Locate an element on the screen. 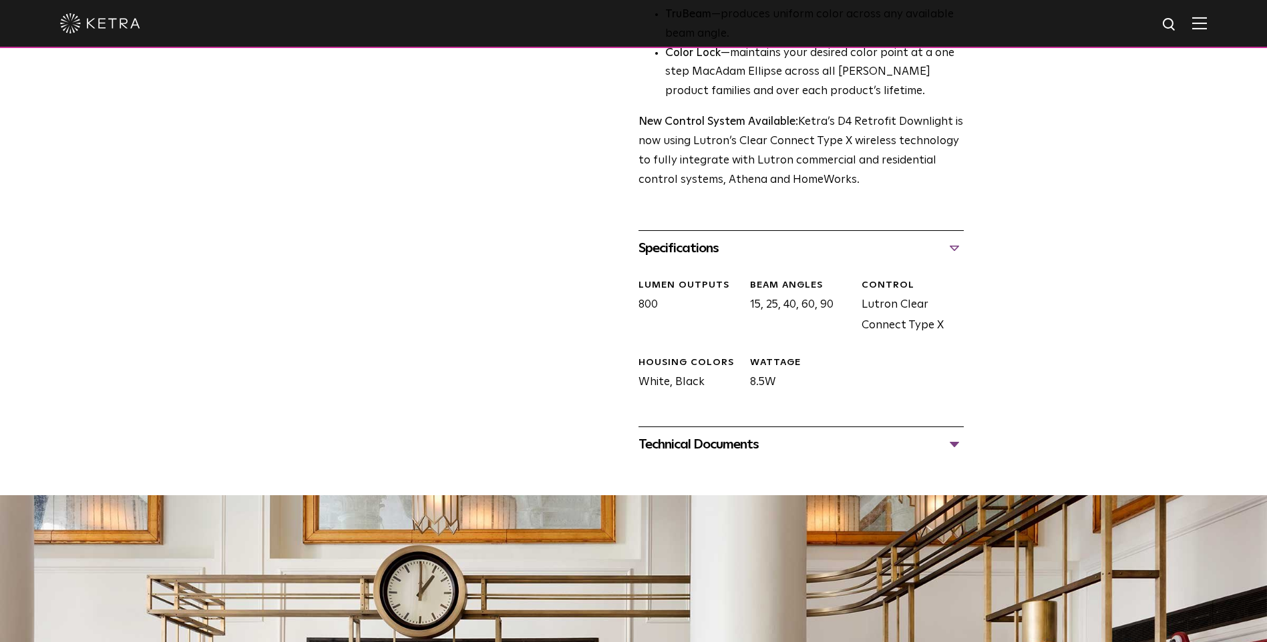  div: WATTAGE is located at coordinates (801, 363).